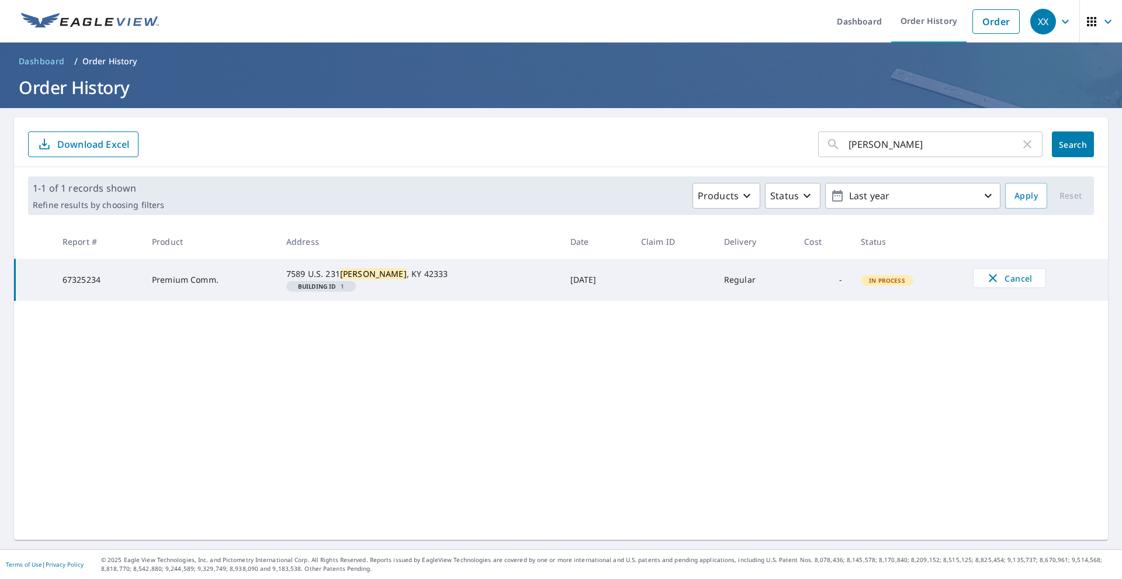  I want to click on th: Delivery, so click(755, 241).